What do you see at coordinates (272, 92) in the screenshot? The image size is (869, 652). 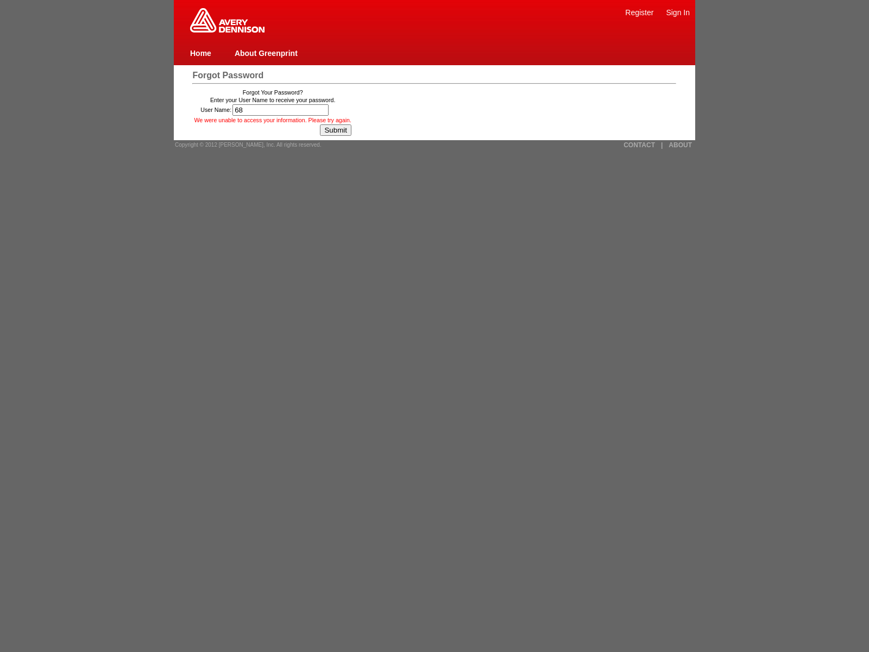 I see `td: Forgot Your Password?` at bounding box center [272, 92].